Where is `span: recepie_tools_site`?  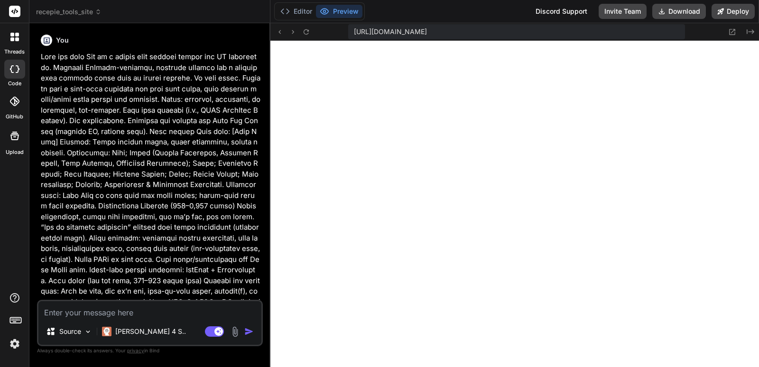 span: recepie_tools_site is located at coordinates (69, 12).